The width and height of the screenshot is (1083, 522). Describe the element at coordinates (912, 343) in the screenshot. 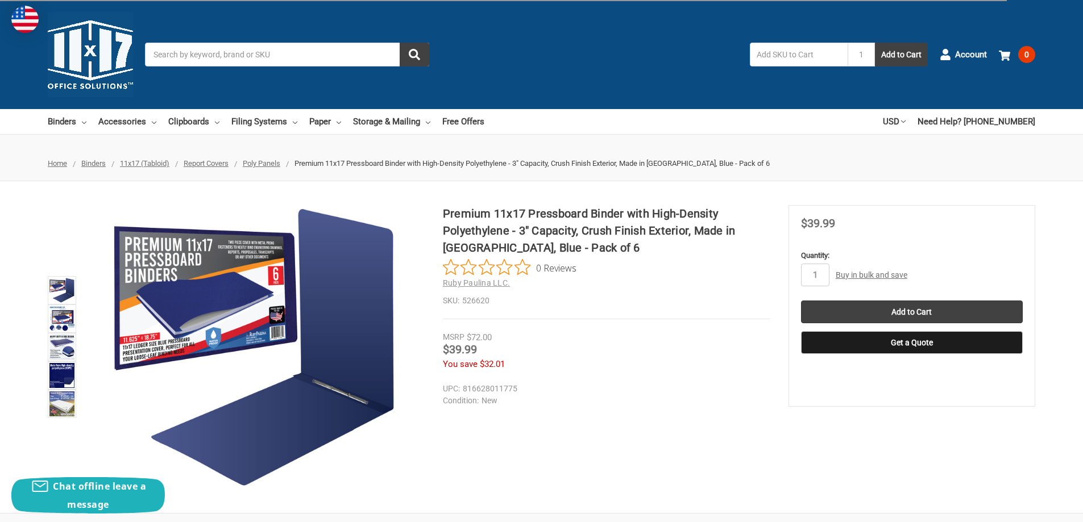

I see `button: Get a Quote` at that location.